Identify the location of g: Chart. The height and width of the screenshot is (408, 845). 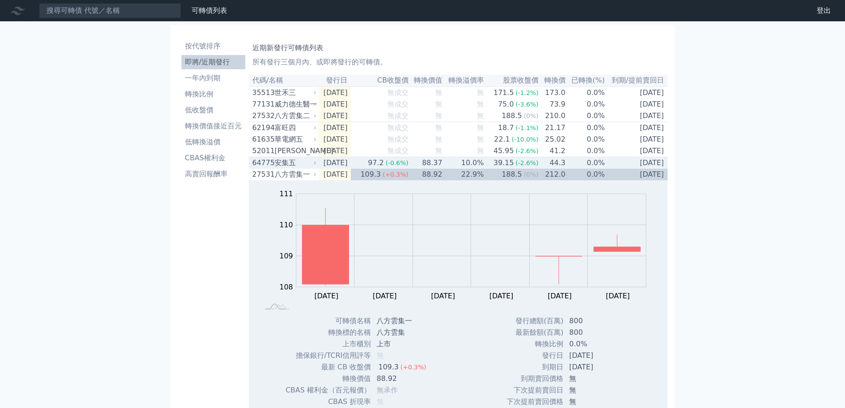
(465, 244).